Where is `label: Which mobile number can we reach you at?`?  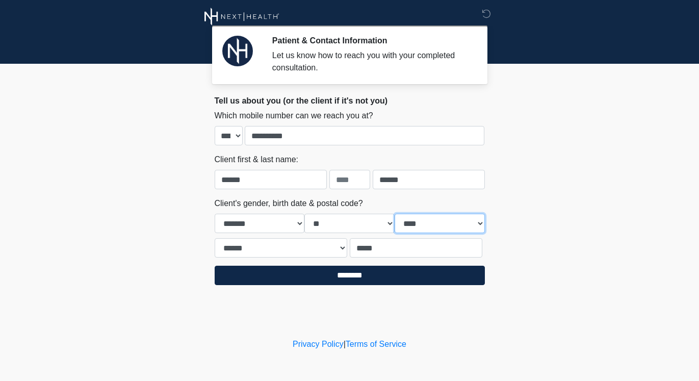
label: Which mobile number can we reach you at? is located at coordinates (294, 116).